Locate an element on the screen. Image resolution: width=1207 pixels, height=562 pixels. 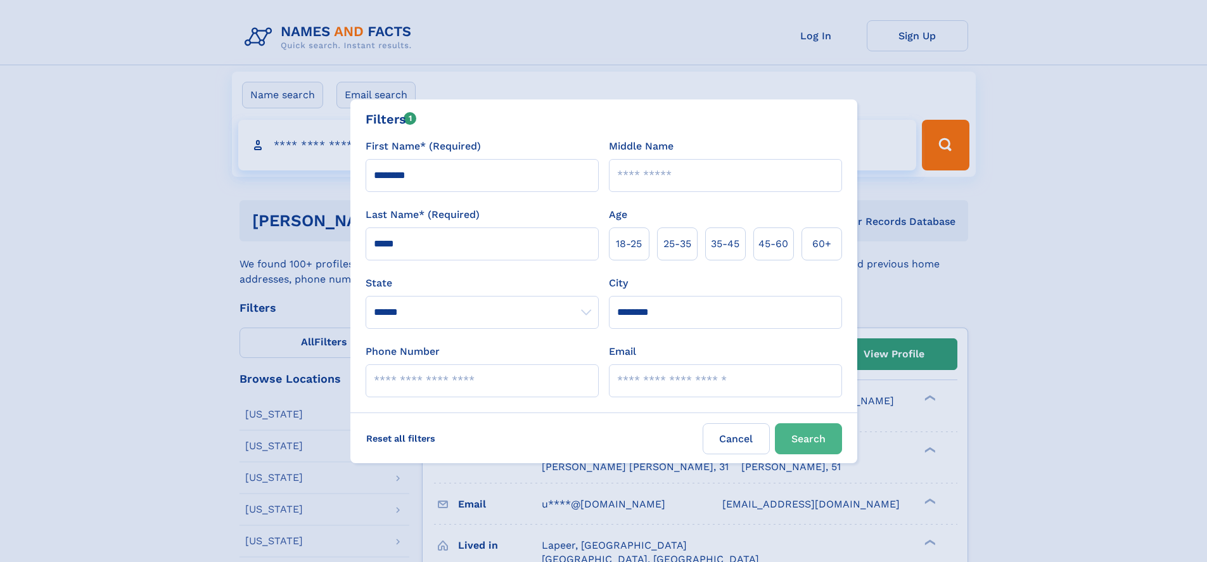
span: 45‑60 is located at coordinates (773, 244).